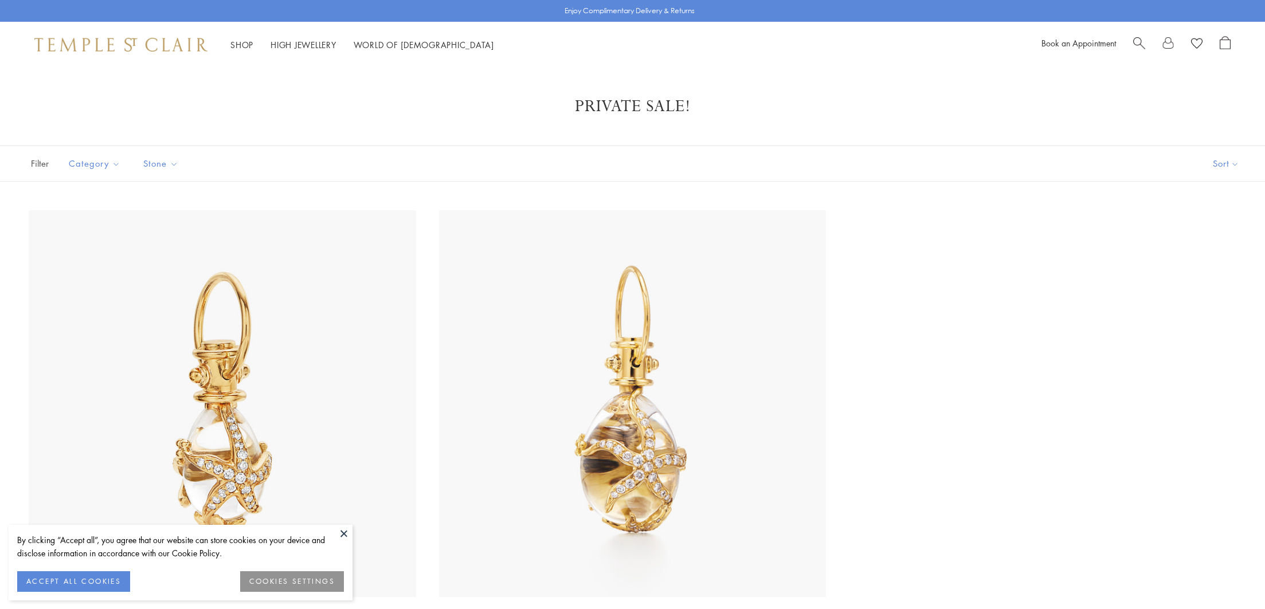 The height and width of the screenshot is (609, 1265). What do you see at coordinates (303, 45) in the screenshot?
I see `a: High JewelleryHigh Jewellery` at bounding box center [303, 45].